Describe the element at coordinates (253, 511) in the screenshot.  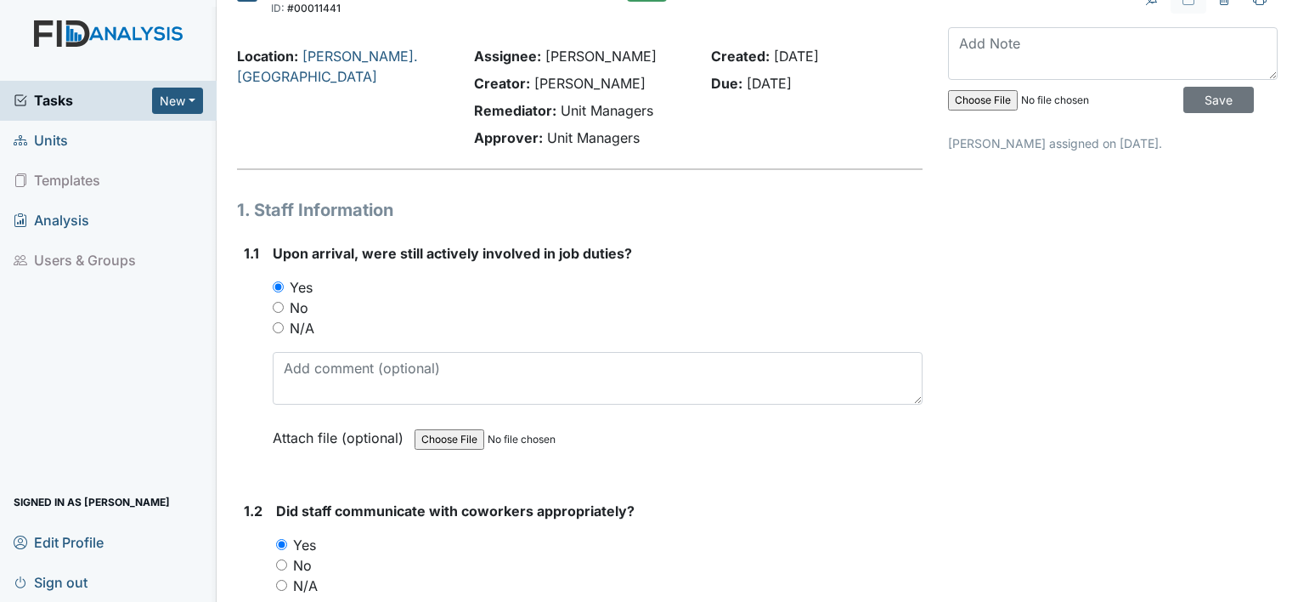
I see `label: 1.2` at that location.